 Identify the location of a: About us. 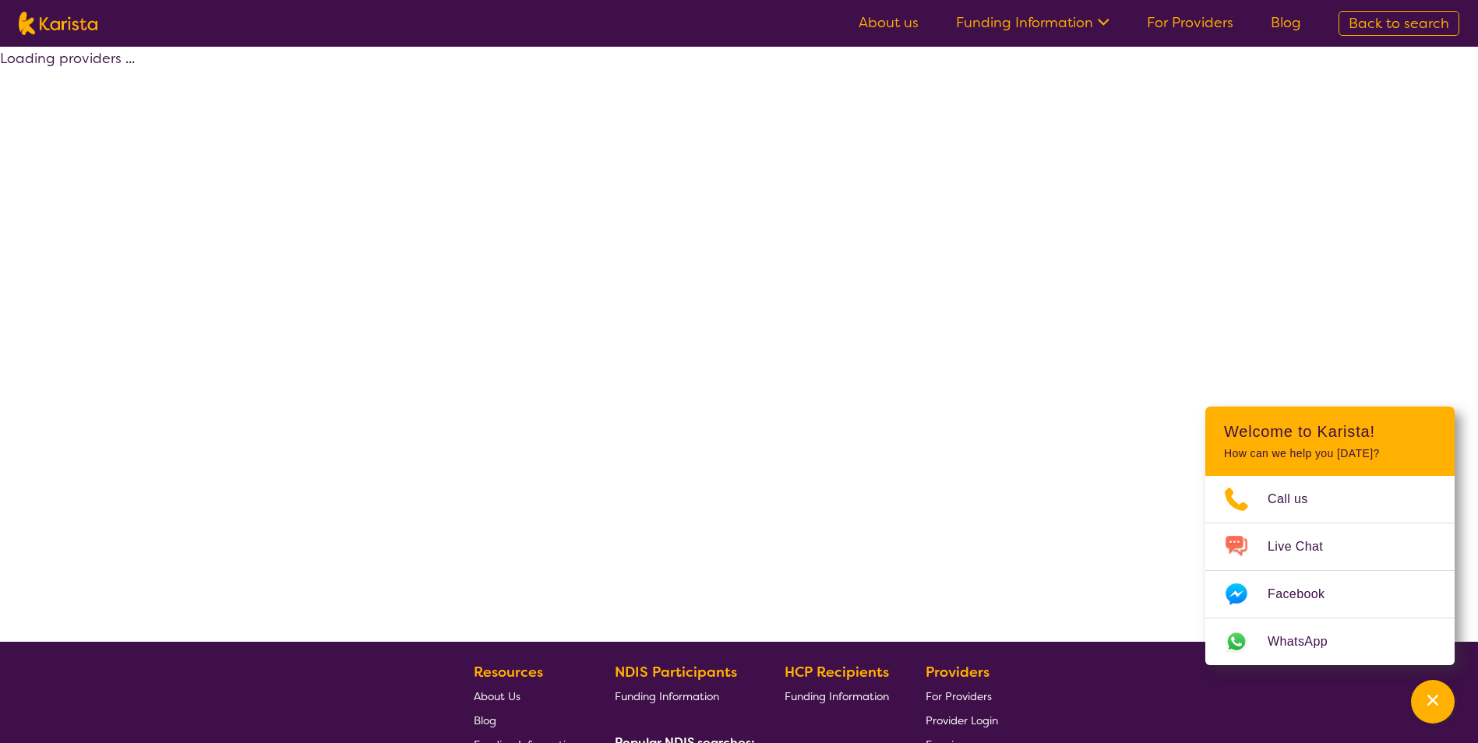
(888, 23).